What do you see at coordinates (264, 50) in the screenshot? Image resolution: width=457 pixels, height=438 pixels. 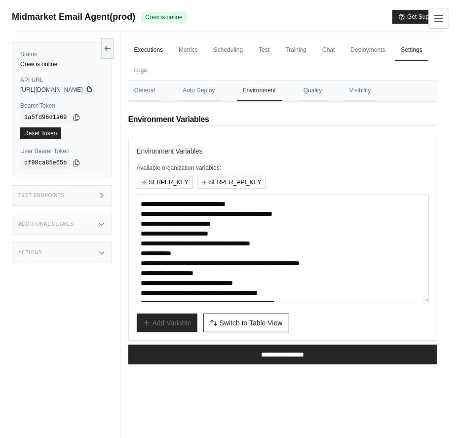 I see `a: Test` at bounding box center [264, 50].